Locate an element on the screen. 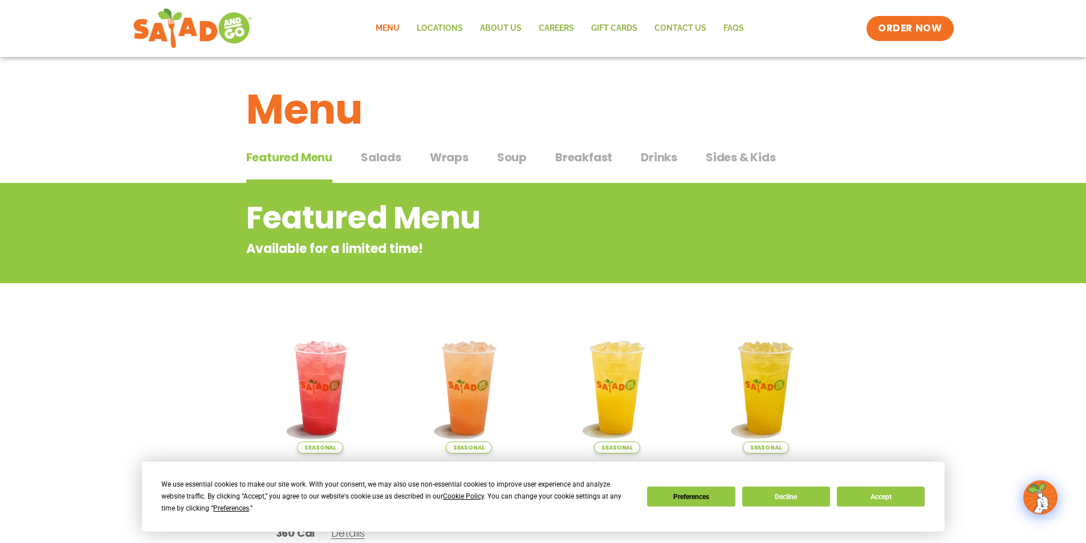 The height and width of the screenshot is (543, 1086). a: About Us is located at coordinates (501, 29).